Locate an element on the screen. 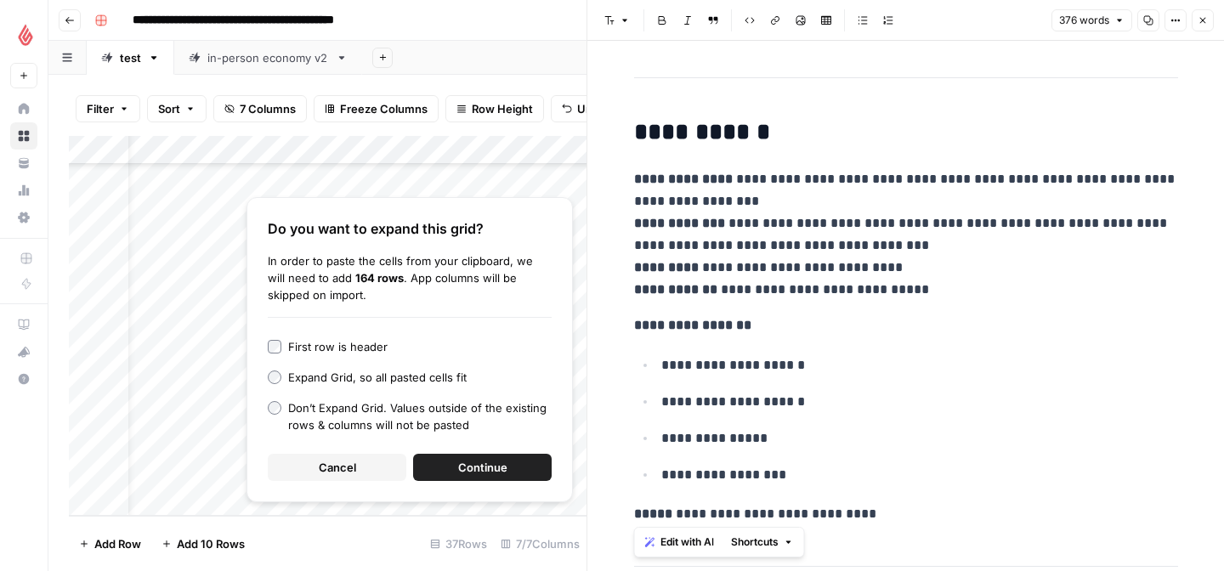 This screenshot has width=1224, height=571. div: In order to paste the cells from your clipboard, we will need to add . App columns will be skippe... is located at coordinates (410, 278).